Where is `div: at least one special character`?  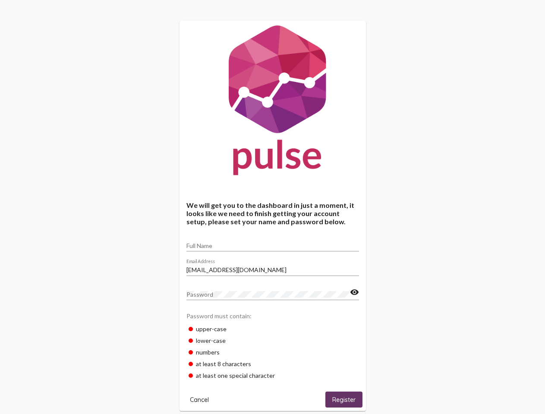 div: at least one special character is located at coordinates (273, 375).